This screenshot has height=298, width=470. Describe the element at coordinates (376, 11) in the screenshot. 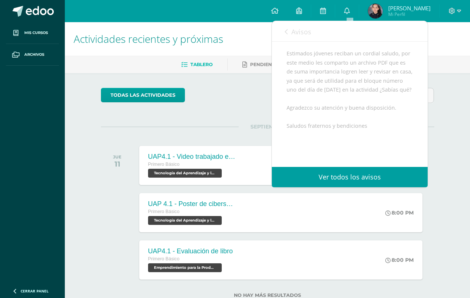

I see `img: 86d2495030bb1fa82a95a25914ada1ef.png` at that location.